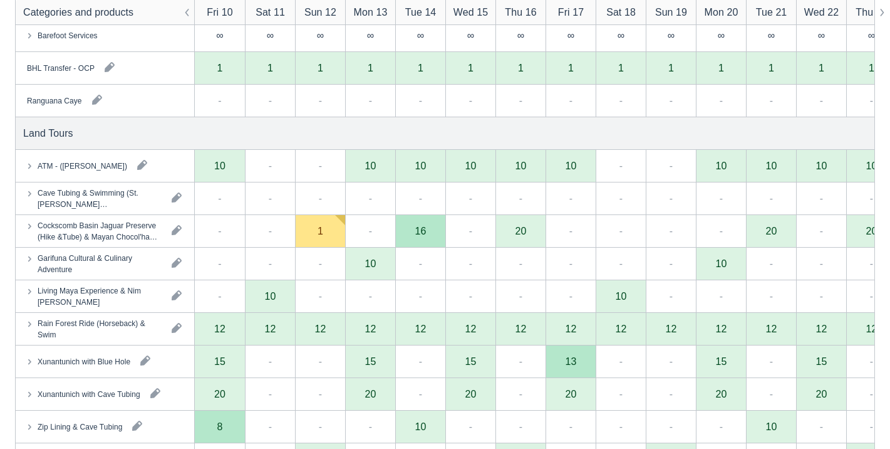 The width and height of the screenshot is (890, 449). What do you see at coordinates (100, 231) in the screenshot?
I see `div: Cockscomb Basin Jaguar Preserve (Hike &Tube) & Mayan Chocol'ha (Chocolate) Tour` at bounding box center [100, 231].